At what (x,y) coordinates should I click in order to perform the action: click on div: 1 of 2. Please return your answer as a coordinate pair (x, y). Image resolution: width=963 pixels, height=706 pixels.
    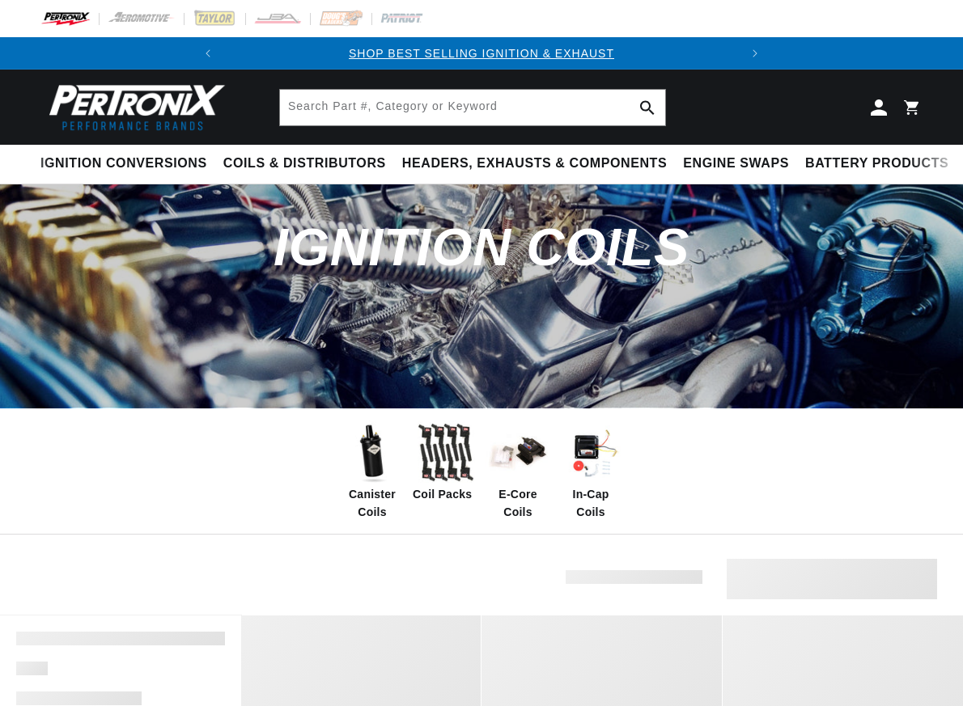
    Looking at the image, I should click on (481, 53).